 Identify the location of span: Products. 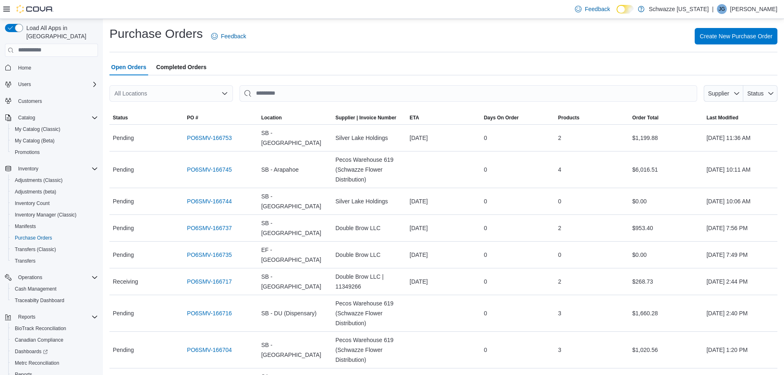
(569, 118).